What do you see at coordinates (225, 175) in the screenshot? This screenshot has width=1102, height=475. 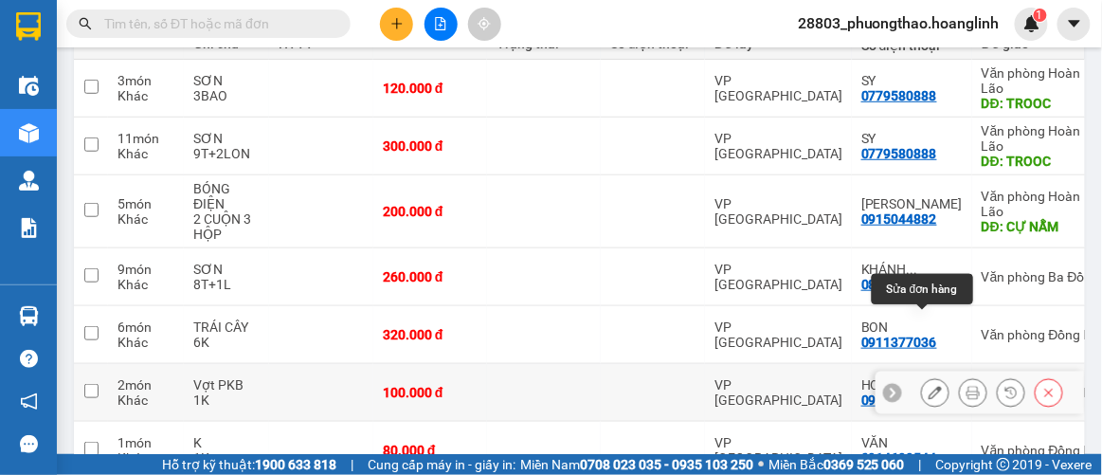 I see `h1: Giao dọc đường` at bounding box center [225, 175].